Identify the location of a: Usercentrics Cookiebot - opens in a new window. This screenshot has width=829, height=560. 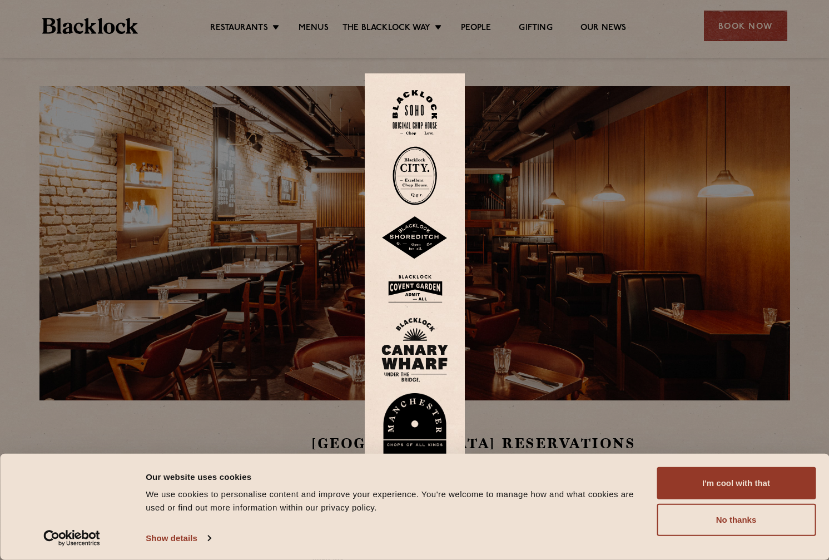
(72, 538).